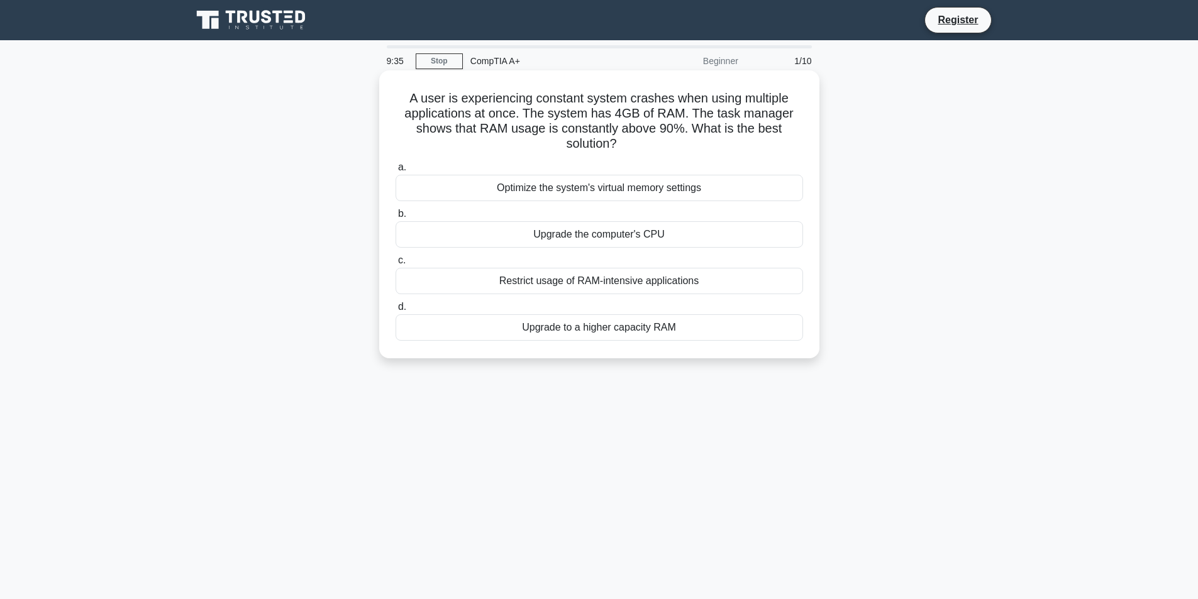 The width and height of the screenshot is (1198, 599). I want to click on div: Upgrade the computer's CPU, so click(599, 235).